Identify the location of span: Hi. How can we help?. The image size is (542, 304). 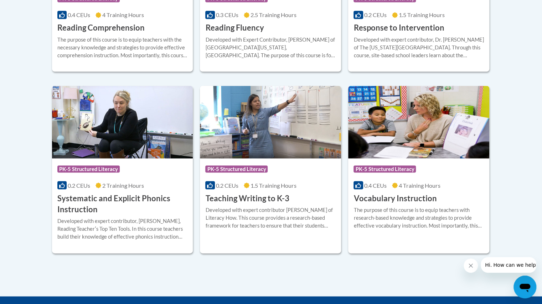
(31, 8).